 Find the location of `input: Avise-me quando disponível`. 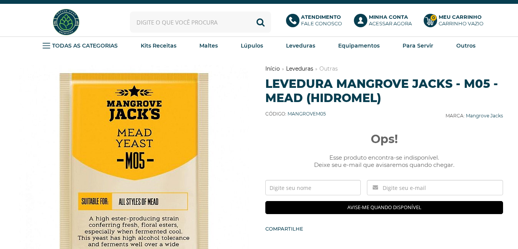

input: Avise-me quando disponível is located at coordinates (384, 207).